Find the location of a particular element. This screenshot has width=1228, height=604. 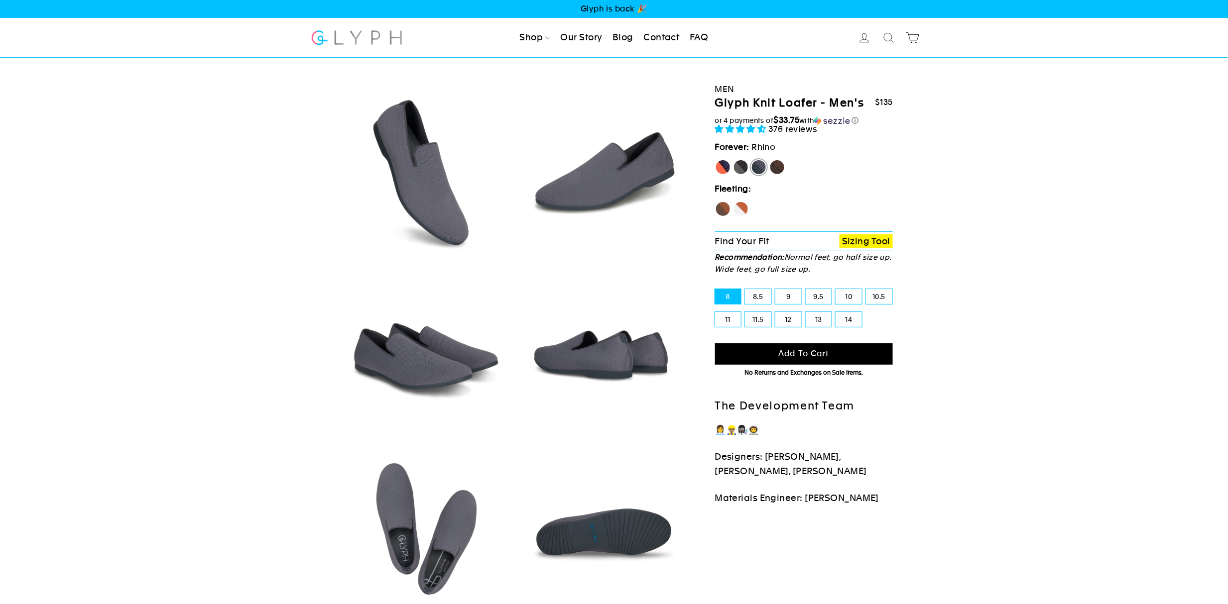

label: 8.5 is located at coordinates (758, 297).